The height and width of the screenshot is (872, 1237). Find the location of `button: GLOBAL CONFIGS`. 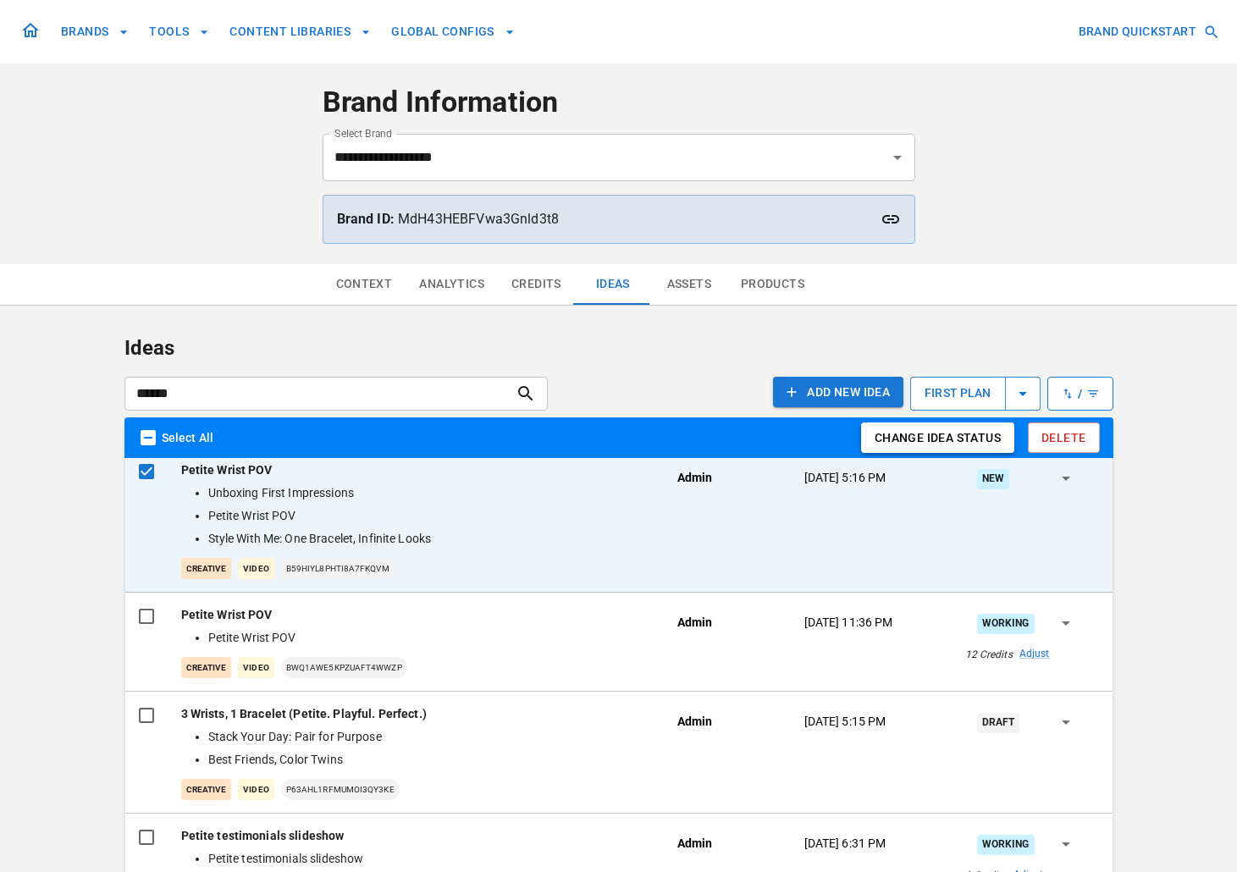

button: GLOBAL CONFIGS is located at coordinates (453, 31).